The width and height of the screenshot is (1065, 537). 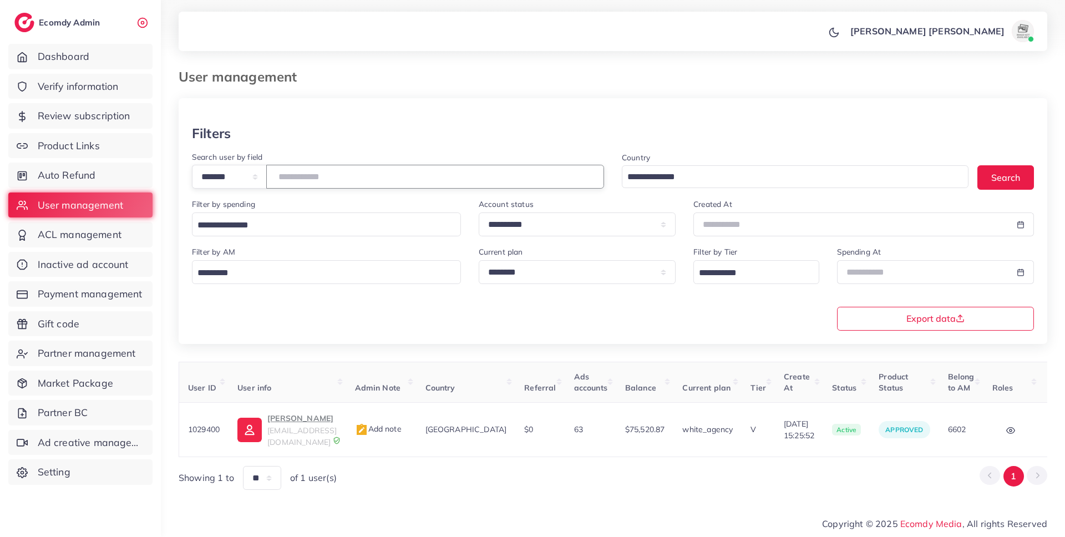 What do you see at coordinates (378, 388) in the screenshot?
I see `span: Admin Note` at bounding box center [378, 388].